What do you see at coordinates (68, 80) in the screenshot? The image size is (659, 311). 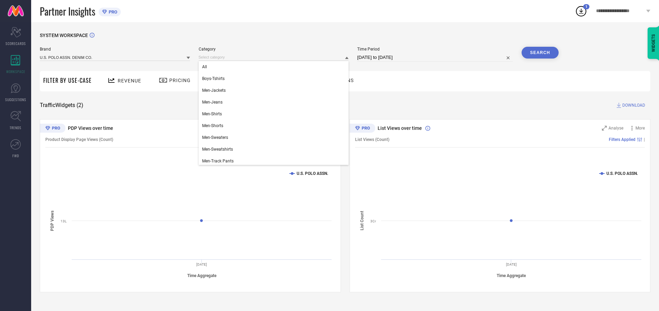 I see `span: Filter By Use-Case` at bounding box center [68, 80].